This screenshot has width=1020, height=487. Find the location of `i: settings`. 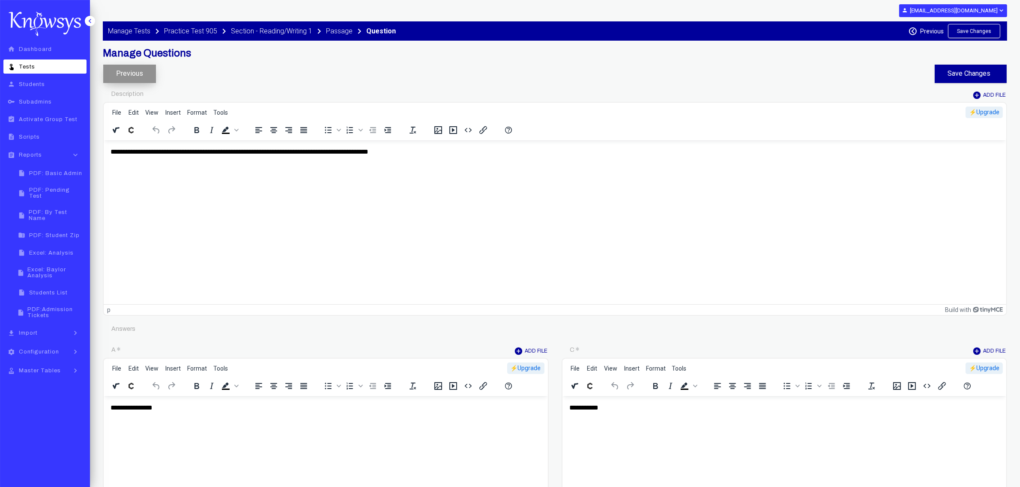

i: settings is located at coordinates (11, 352).